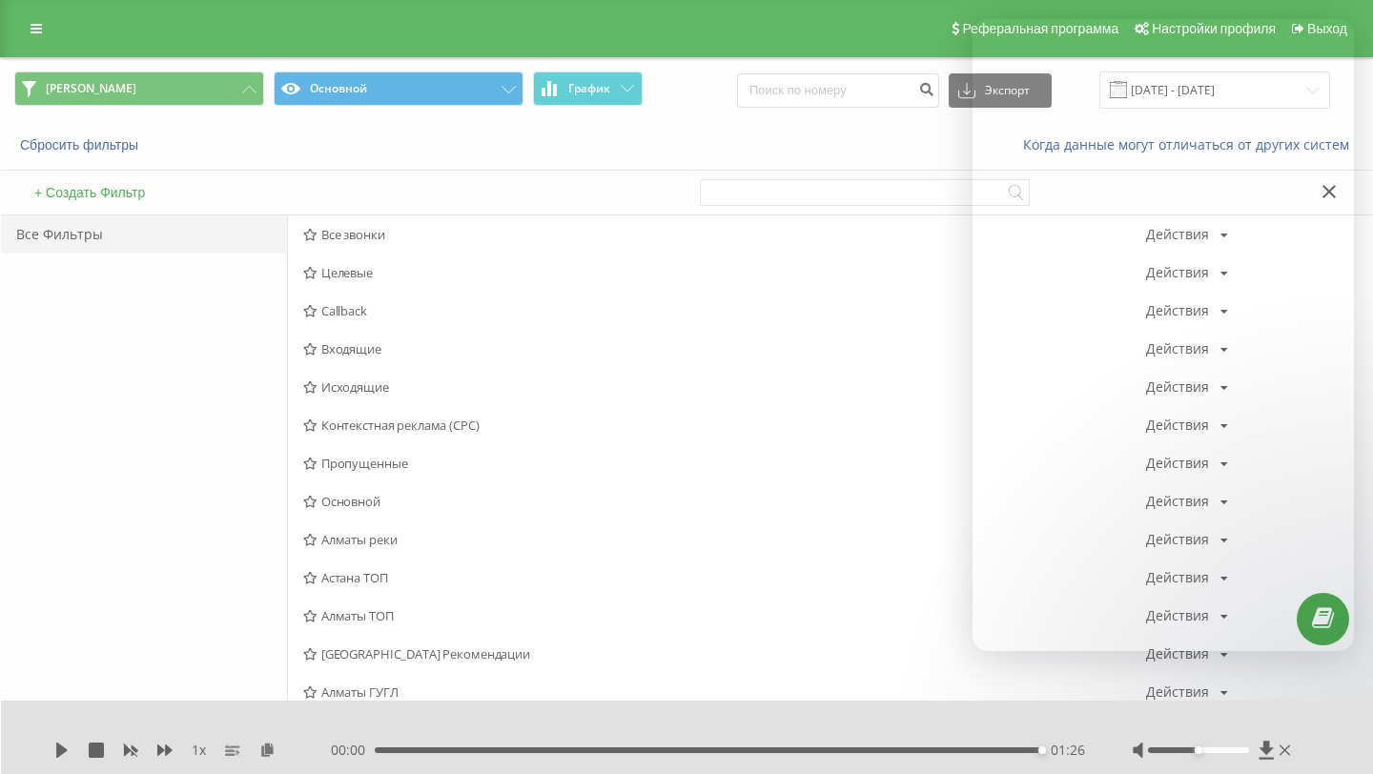 Image resolution: width=1373 pixels, height=774 pixels. I want to click on span: График, so click(589, 89).